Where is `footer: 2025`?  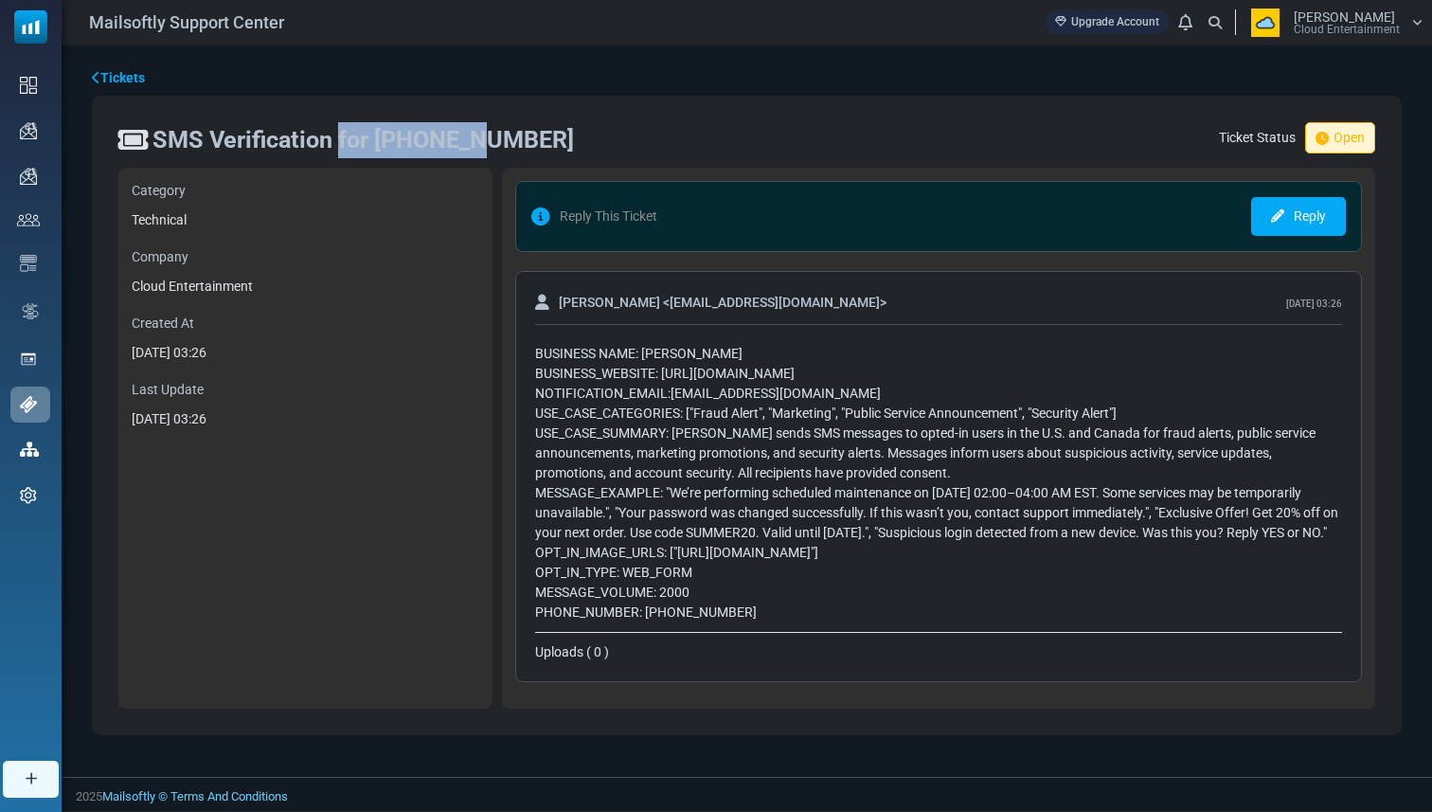
footer: 2025 is located at coordinates (746, 794).